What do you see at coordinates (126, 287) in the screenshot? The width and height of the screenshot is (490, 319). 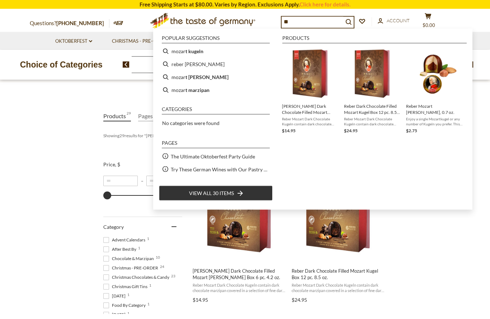 I see `span: Christmas Gift Tins` at bounding box center [126, 287].